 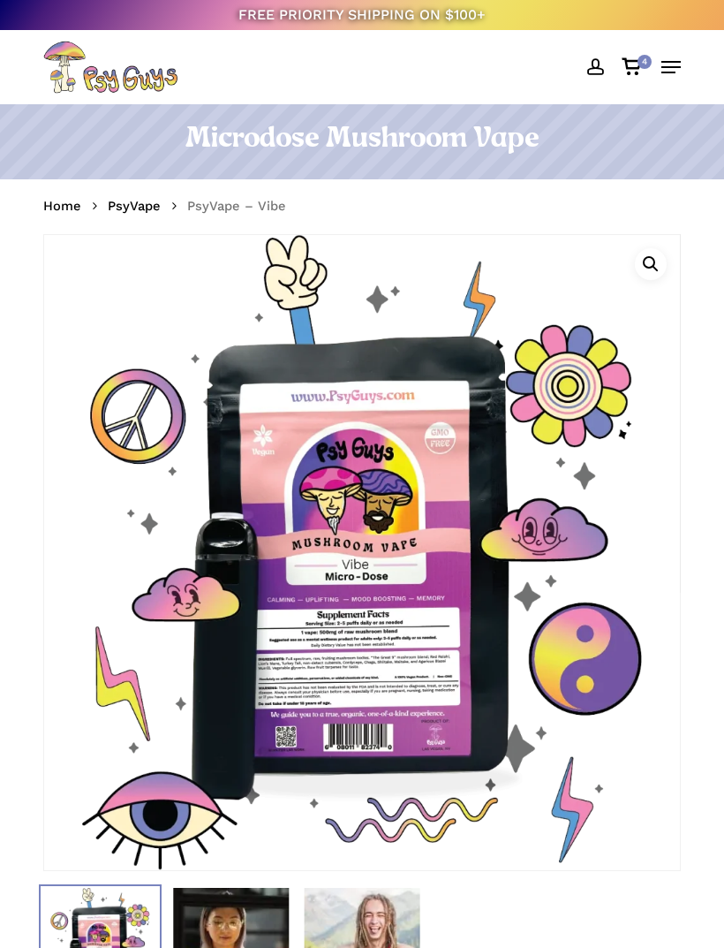 What do you see at coordinates (237, 206) in the screenshot?
I see `span: PsyVape – Vibe` at bounding box center [237, 206].